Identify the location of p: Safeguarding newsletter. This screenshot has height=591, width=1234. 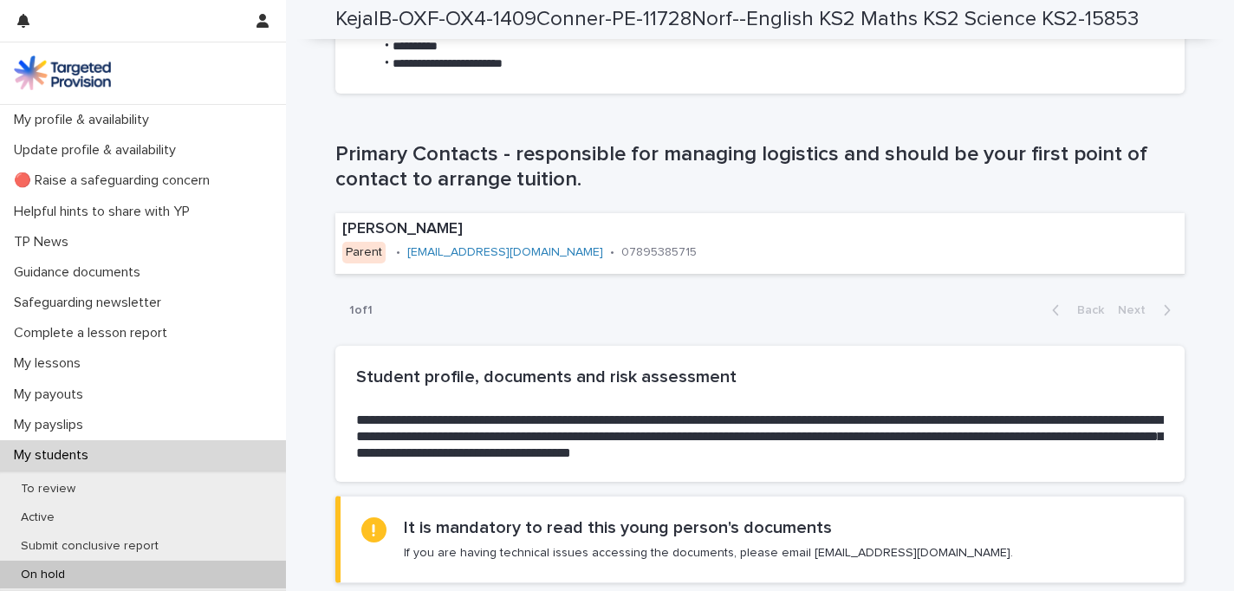
(91, 302).